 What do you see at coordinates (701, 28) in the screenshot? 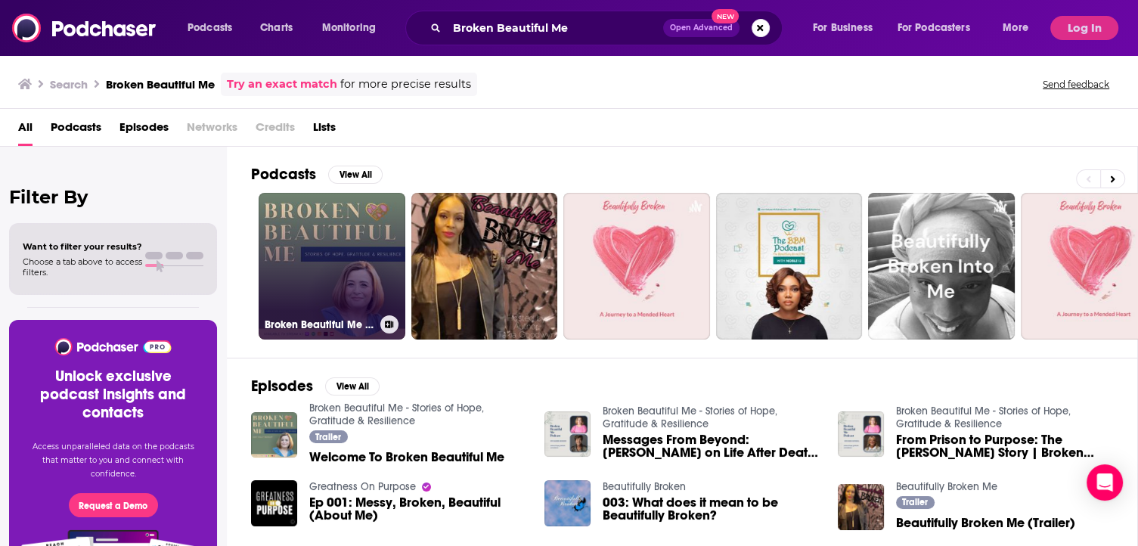
I see `span: Open Advanced` at bounding box center [701, 28].